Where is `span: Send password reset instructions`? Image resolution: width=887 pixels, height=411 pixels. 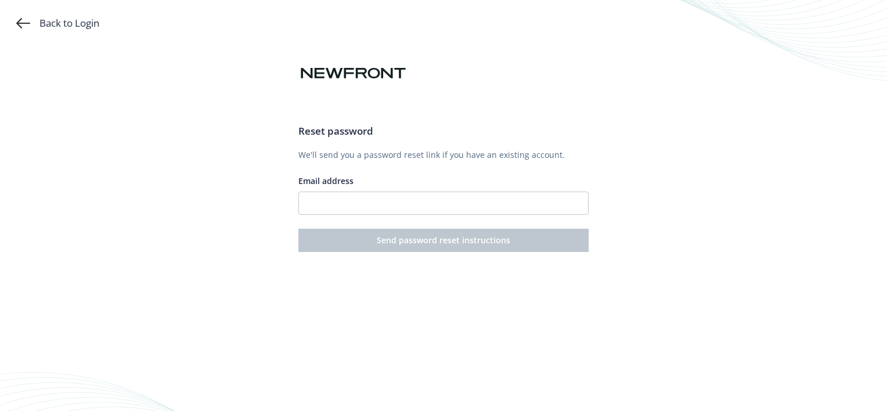 span: Send password reset instructions is located at coordinates (443, 240).